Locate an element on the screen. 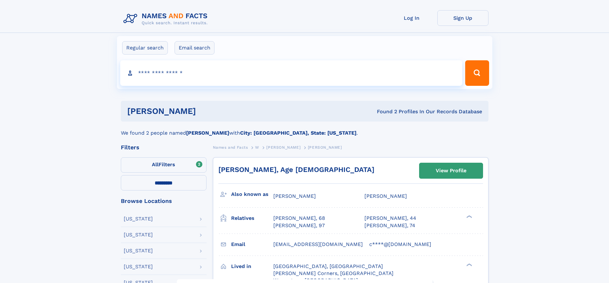  input: search input is located at coordinates (291, 73).